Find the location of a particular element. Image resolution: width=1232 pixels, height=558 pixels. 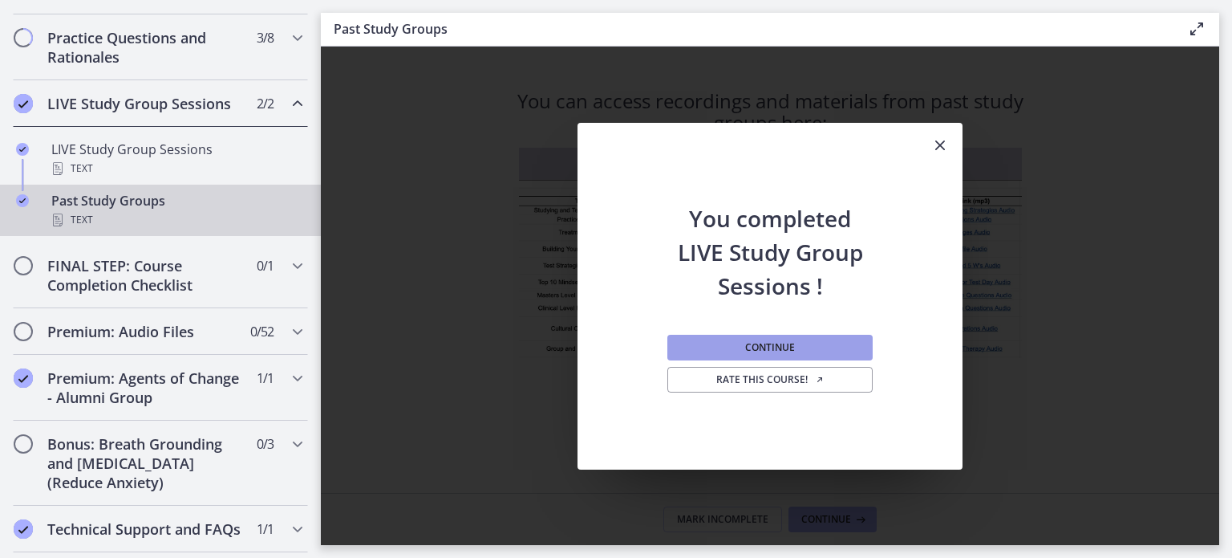

i: Opens in a new window is located at coordinates (820, 379).